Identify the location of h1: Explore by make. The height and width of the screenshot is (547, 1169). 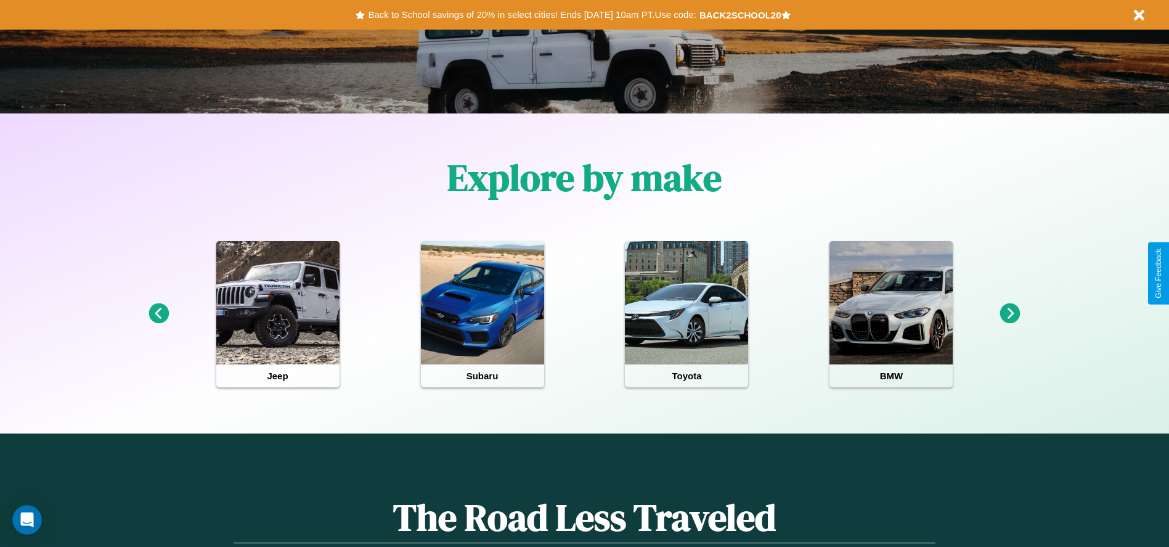
(584, 177).